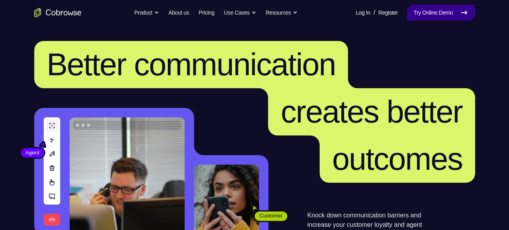 This screenshot has height=230, width=509. What do you see at coordinates (363, 13) in the screenshot?
I see `a: Log In` at bounding box center [363, 13].